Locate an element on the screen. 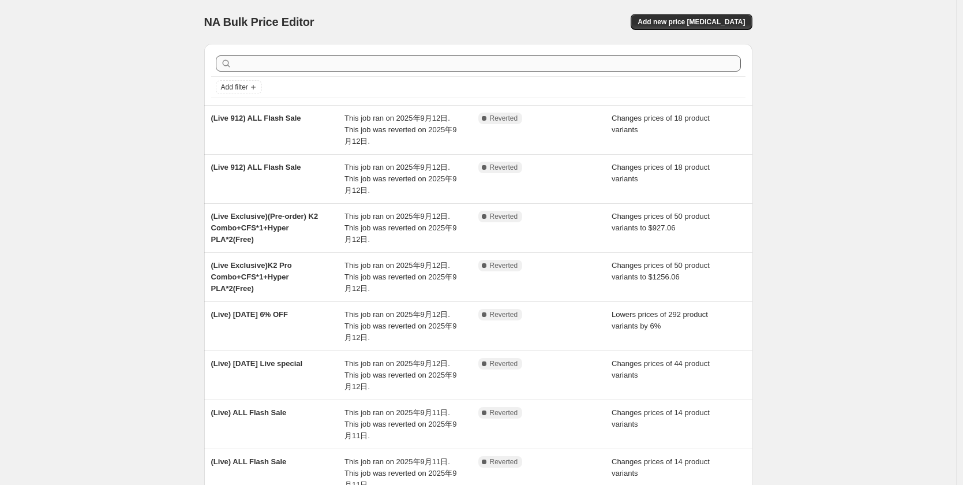  span: Lowers prices of 292 product variants by 6% is located at coordinates (660, 320).